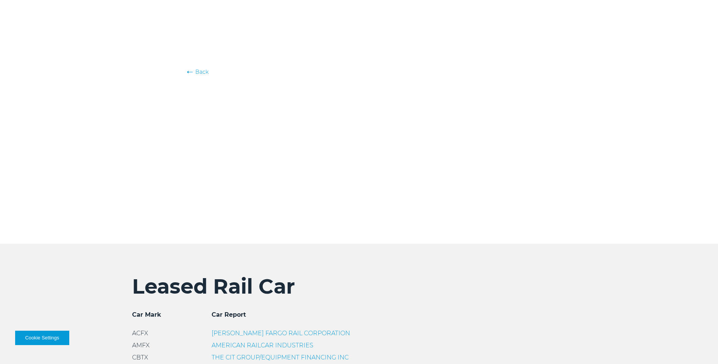  Describe the element at coordinates (42, 338) in the screenshot. I see `button: Cookie Settings` at that location.